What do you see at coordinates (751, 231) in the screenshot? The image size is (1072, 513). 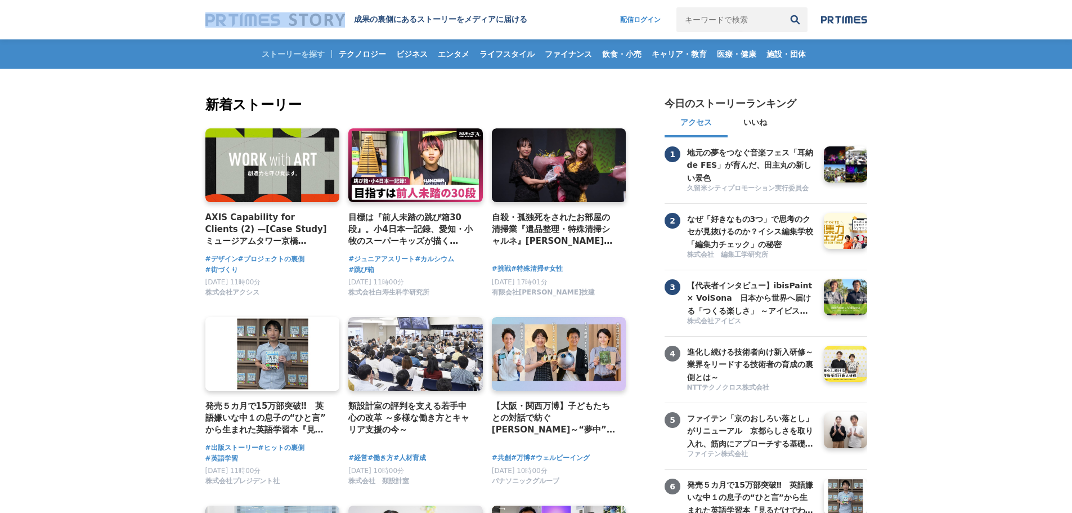 I see `a: なぜ「好きなもの3つ」で思考のクセが見抜けるのか？イシス編集学校「編集力チェック」の秘密` at bounding box center [751, 231].